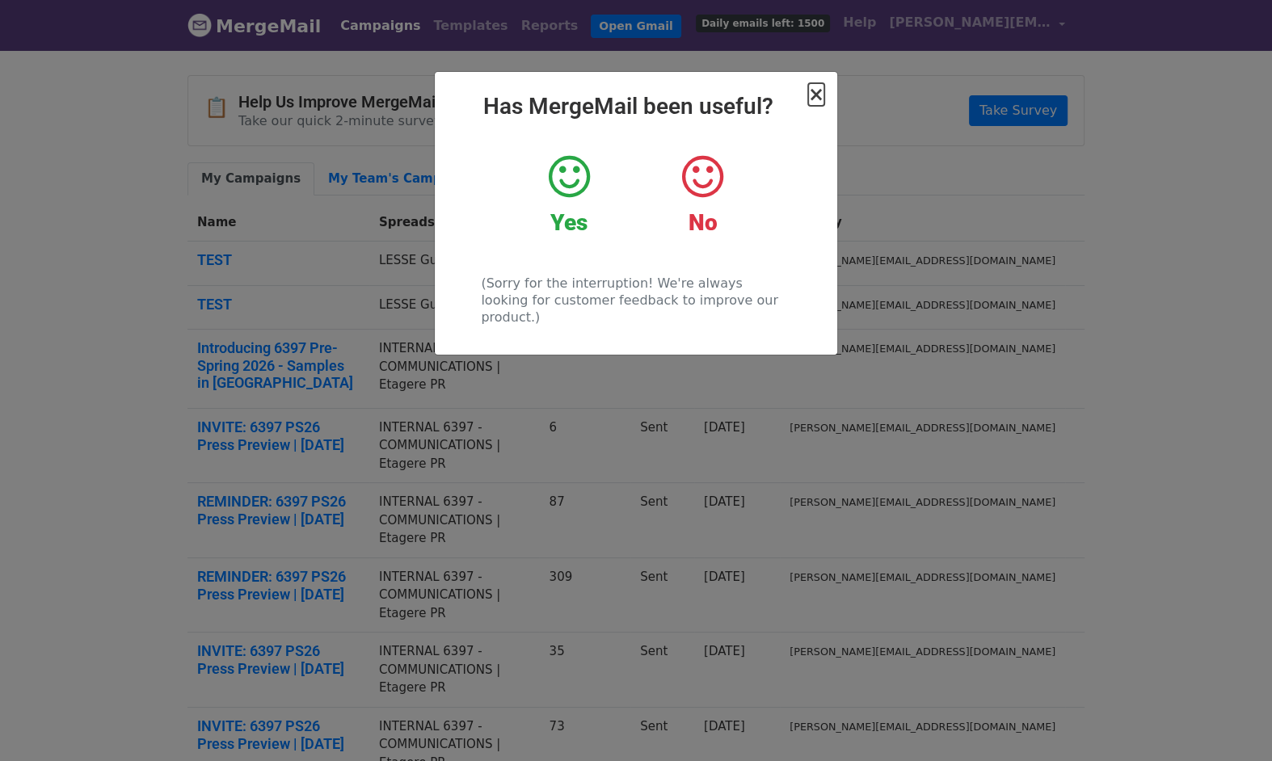 The image size is (1272, 761). What do you see at coordinates (636, 107) in the screenshot?
I see `h2: Has MergeMail been useful?` at bounding box center [636, 107].